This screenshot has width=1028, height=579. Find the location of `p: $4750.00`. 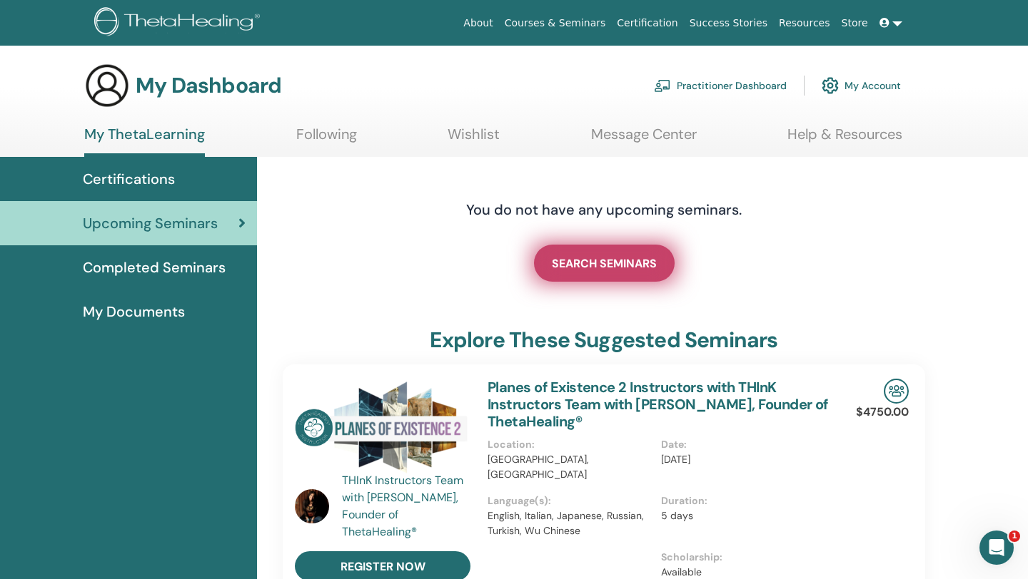

p: $4750.00 is located at coordinates (882, 412).